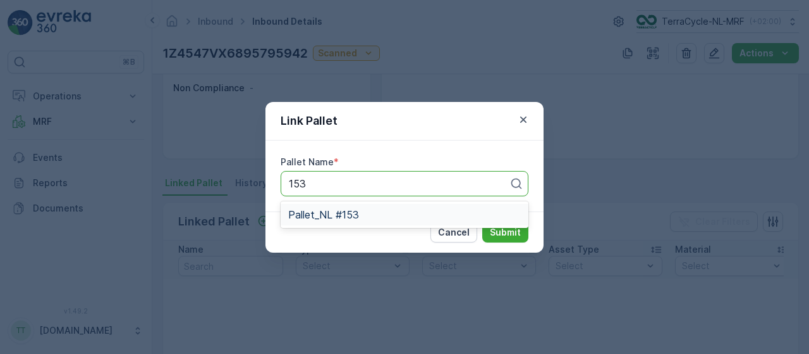 The width and height of the screenshot is (809, 354). Describe the element at coordinates (324, 214) in the screenshot. I see `span: Pallet_NL #153` at that location.